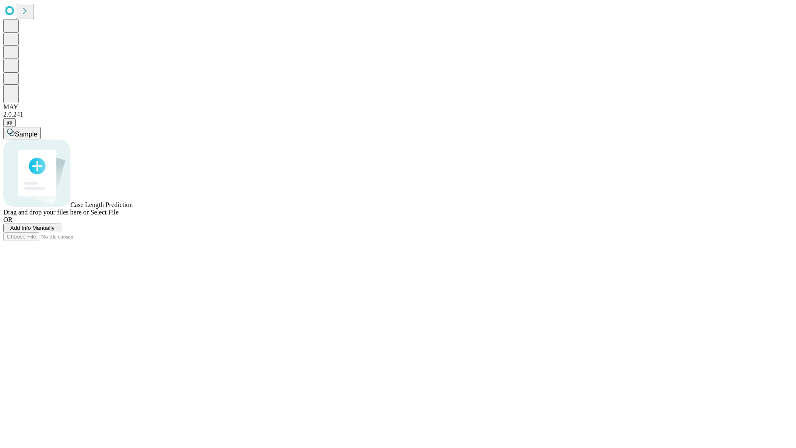 Image resolution: width=796 pixels, height=448 pixels. Describe the element at coordinates (32, 228) in the screenshot. I see `span: Add Info Manually` at that location.